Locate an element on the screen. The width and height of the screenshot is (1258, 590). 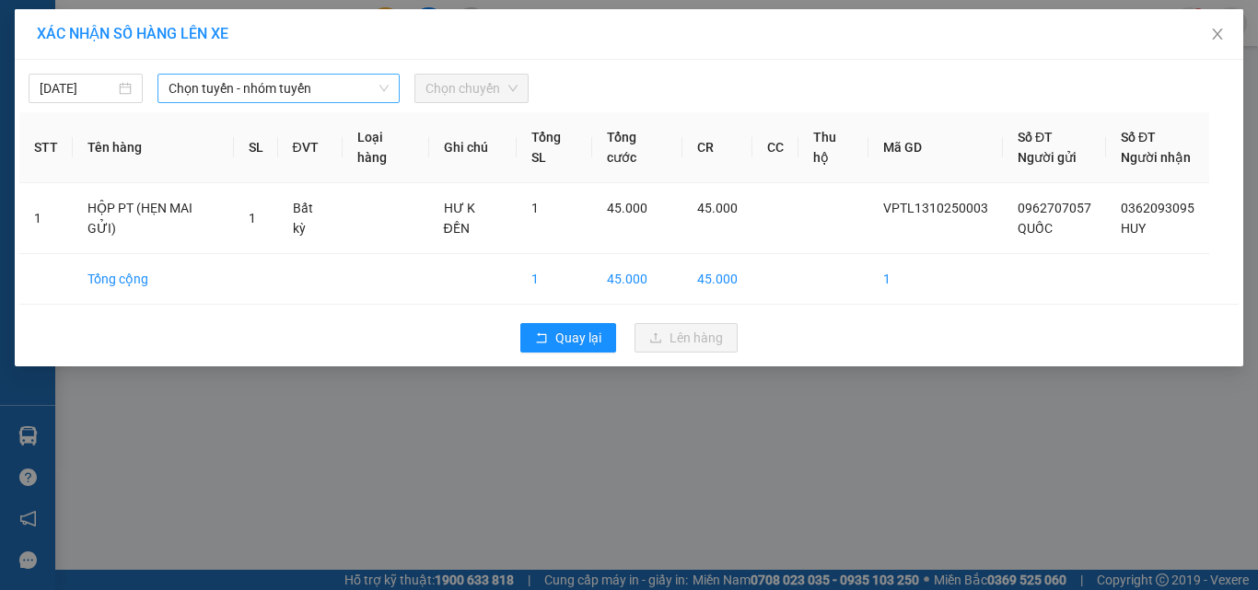
td: Bất kỳ is located at coordinates (310, 218).